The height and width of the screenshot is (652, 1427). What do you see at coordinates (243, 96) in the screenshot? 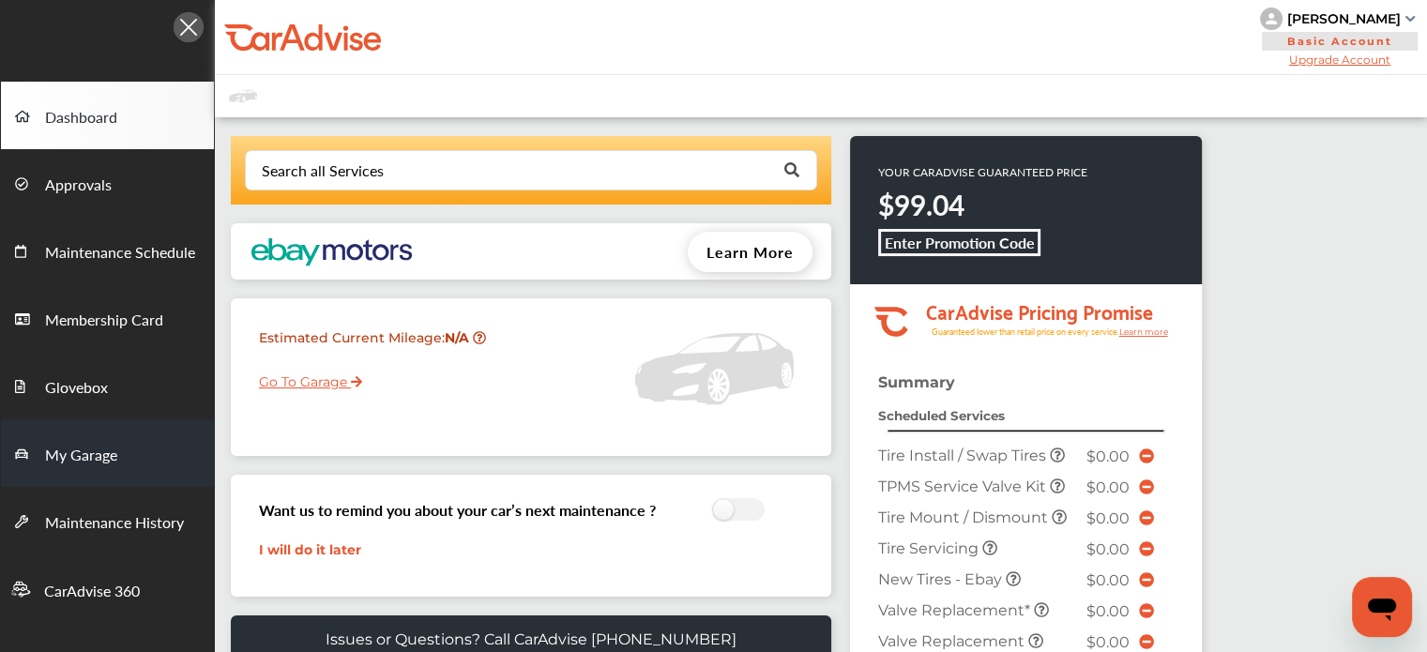
I see `img: placeholder_car.fcab19be.svg` at bounding box center [243, 96].